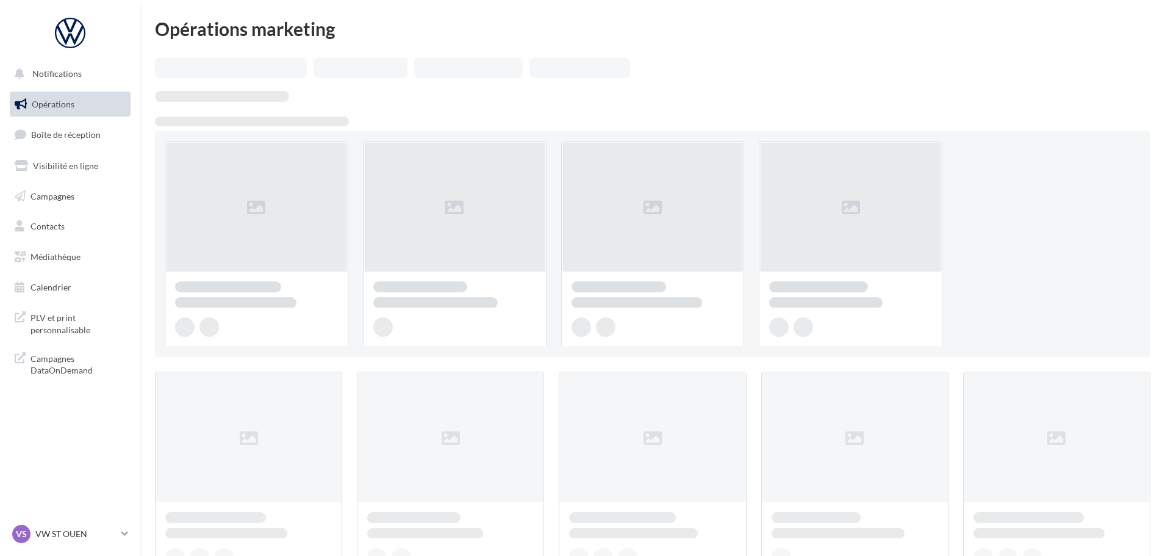  I want to click on span: Campagnes DataOnDemand, so click(78, 363).